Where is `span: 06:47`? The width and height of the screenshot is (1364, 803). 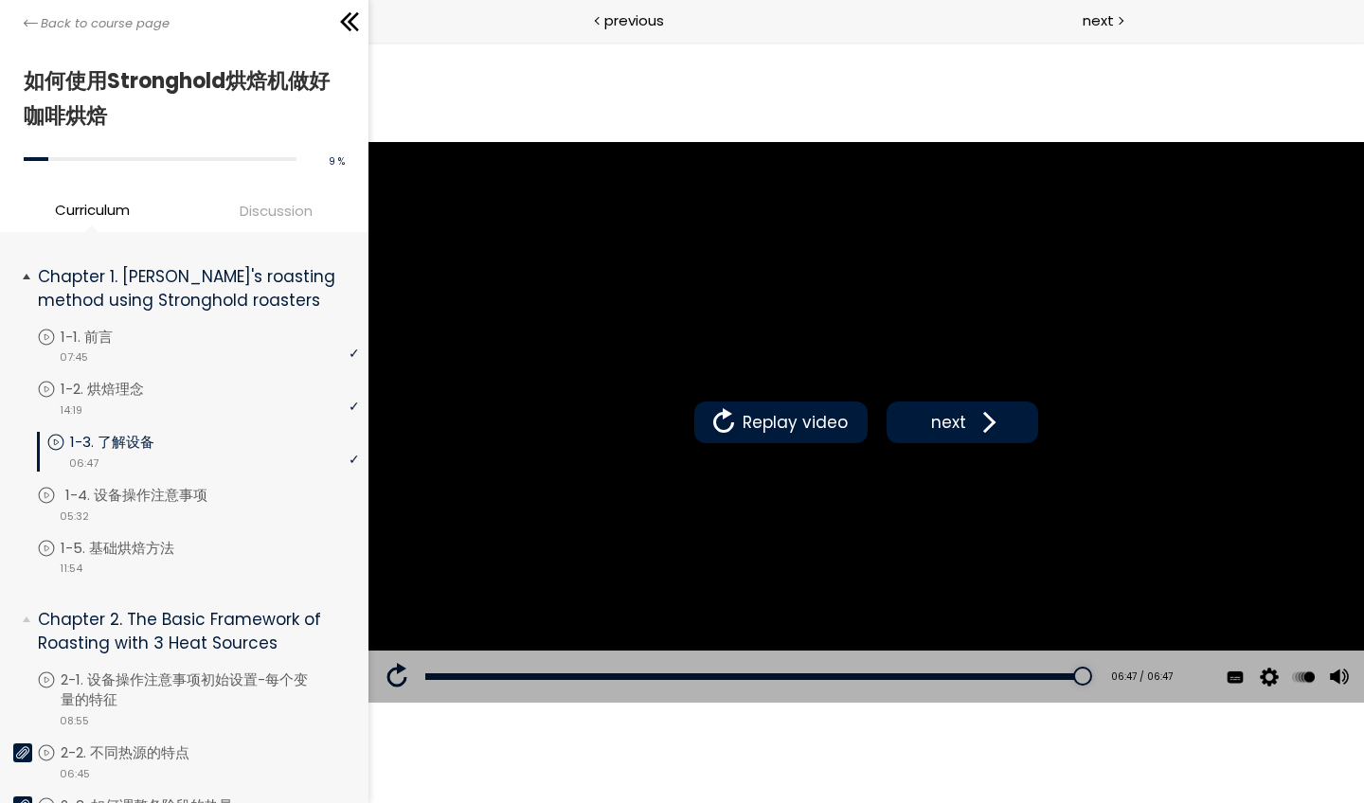
span: 06:47 is located at coordinates (83, 463).